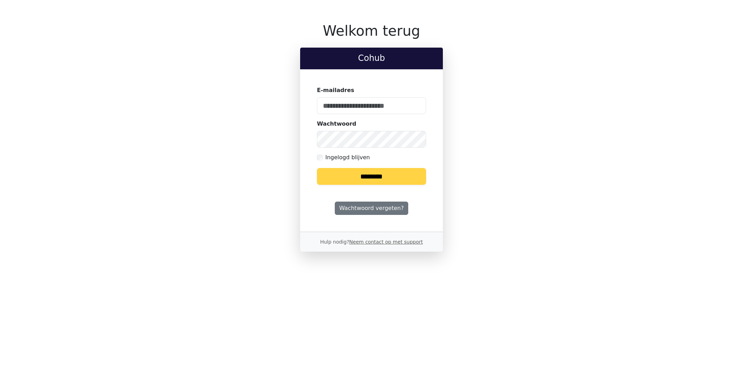 This screenshot has width=743, height=371. I want to click on a: Wachtwoord vergeten?, so click(372, 208).